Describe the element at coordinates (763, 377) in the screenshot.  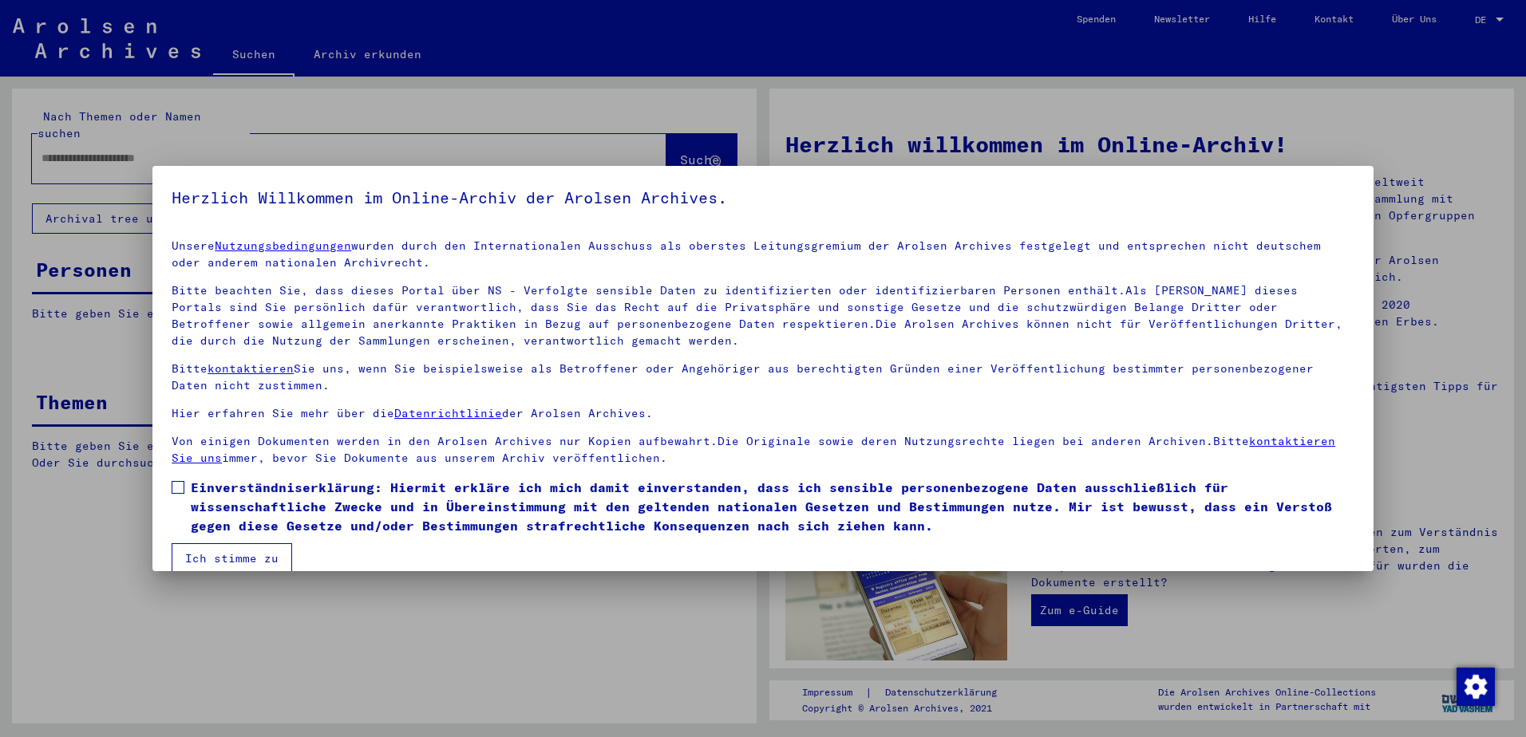
I see `p: Bitte Sie uns, wenn Sie beispielsweise als Betroffener oder Angehöriger aus berechtigten Gründen ...` at that location.